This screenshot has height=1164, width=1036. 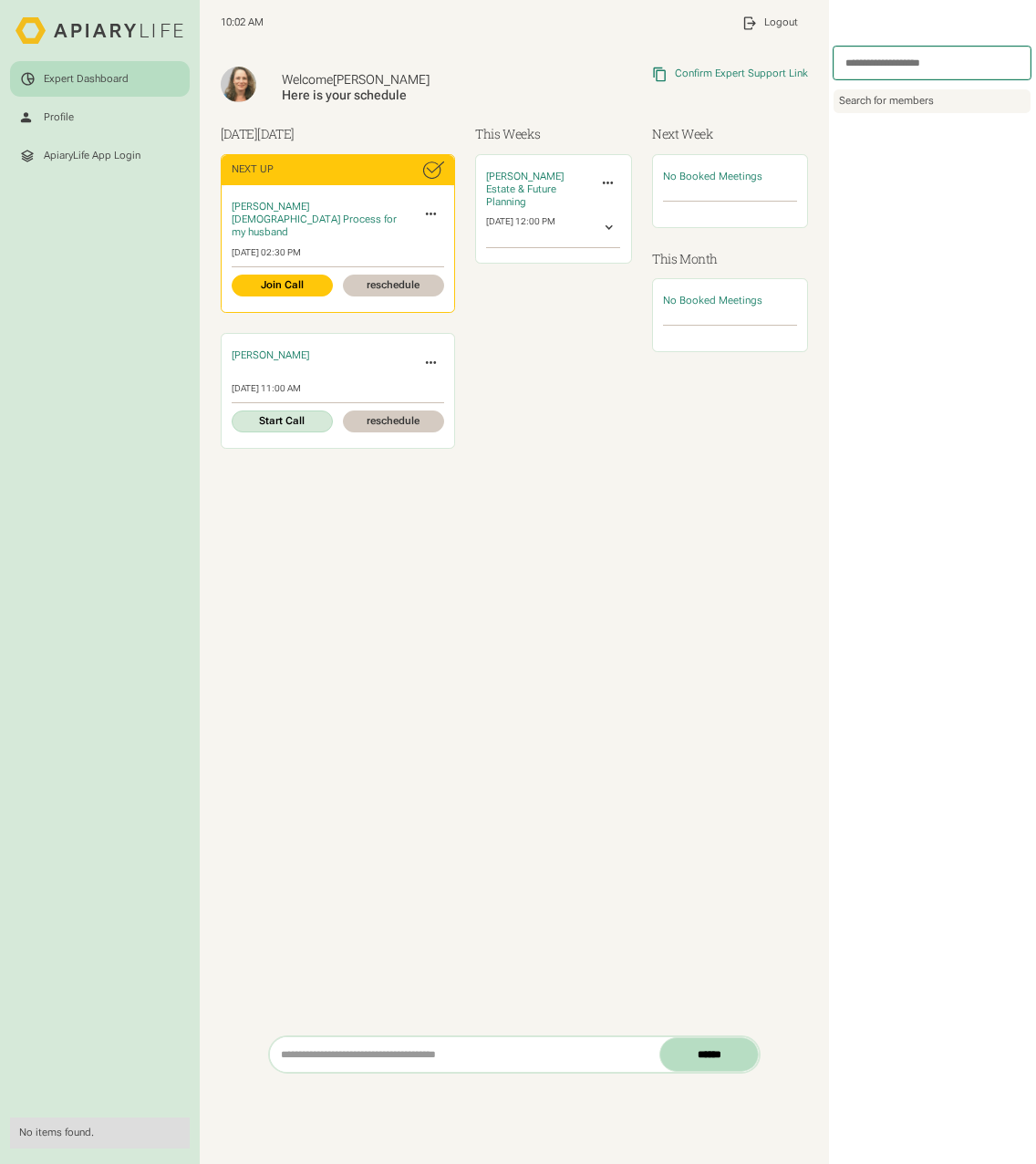 What do you see at coordinates (282, 421) in the screenshot?
I see `a: Start Call` at bounding box center [282, 421].